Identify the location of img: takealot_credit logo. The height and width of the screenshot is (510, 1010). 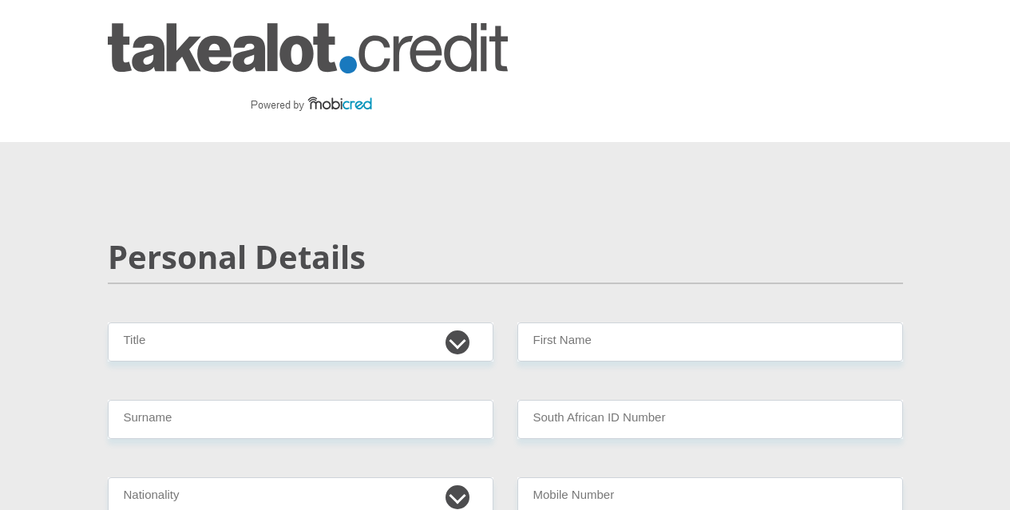
(307, 71).